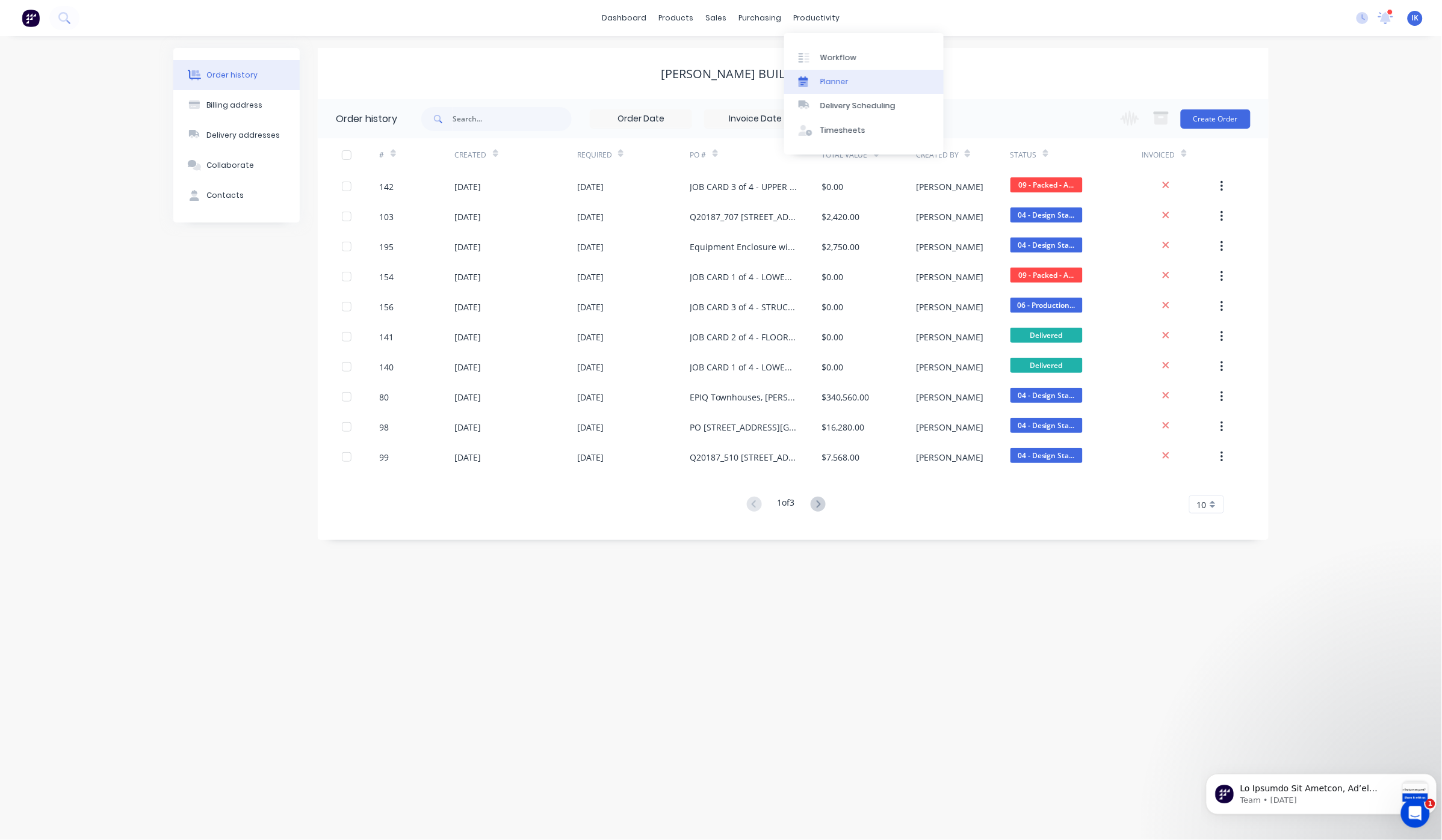  I want to click on div: 103, so click(387, 217).